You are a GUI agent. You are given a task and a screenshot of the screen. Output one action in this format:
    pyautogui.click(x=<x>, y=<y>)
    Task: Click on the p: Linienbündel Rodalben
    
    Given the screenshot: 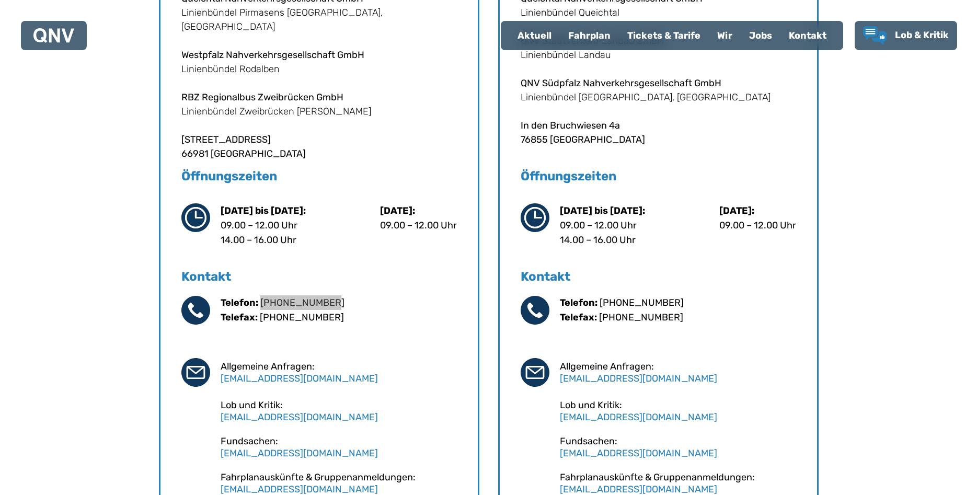 What is the action you would take?
    pyautogui.click(x=319, y=69)
    